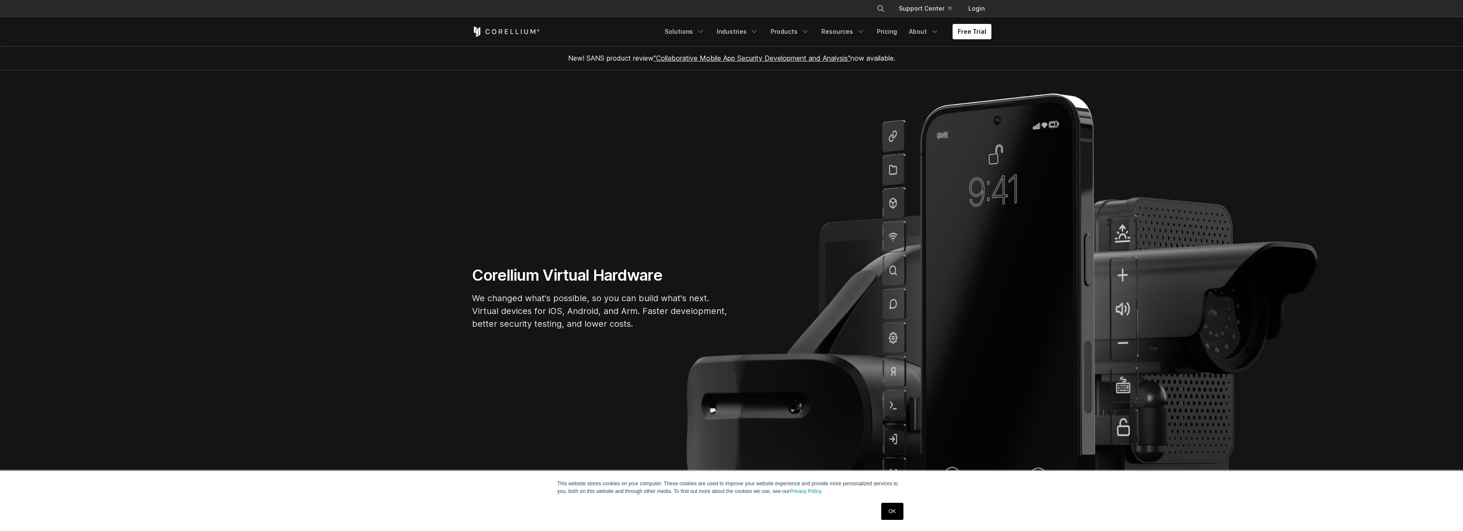 The image size is (1463, 531). I want to click on h1: Corellium Virtual Hardware, so click(600, 275).